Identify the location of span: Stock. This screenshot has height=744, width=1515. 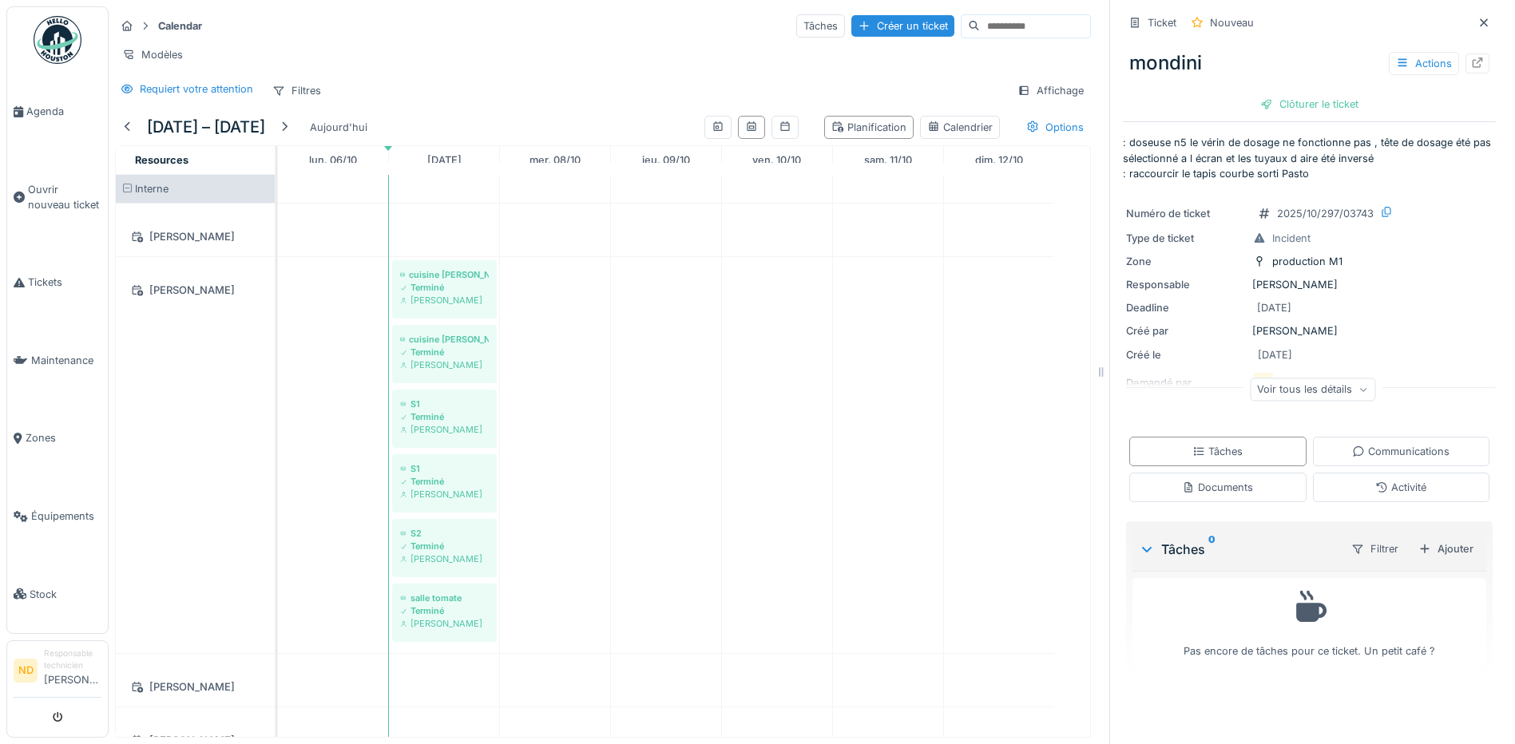
(65, 594).